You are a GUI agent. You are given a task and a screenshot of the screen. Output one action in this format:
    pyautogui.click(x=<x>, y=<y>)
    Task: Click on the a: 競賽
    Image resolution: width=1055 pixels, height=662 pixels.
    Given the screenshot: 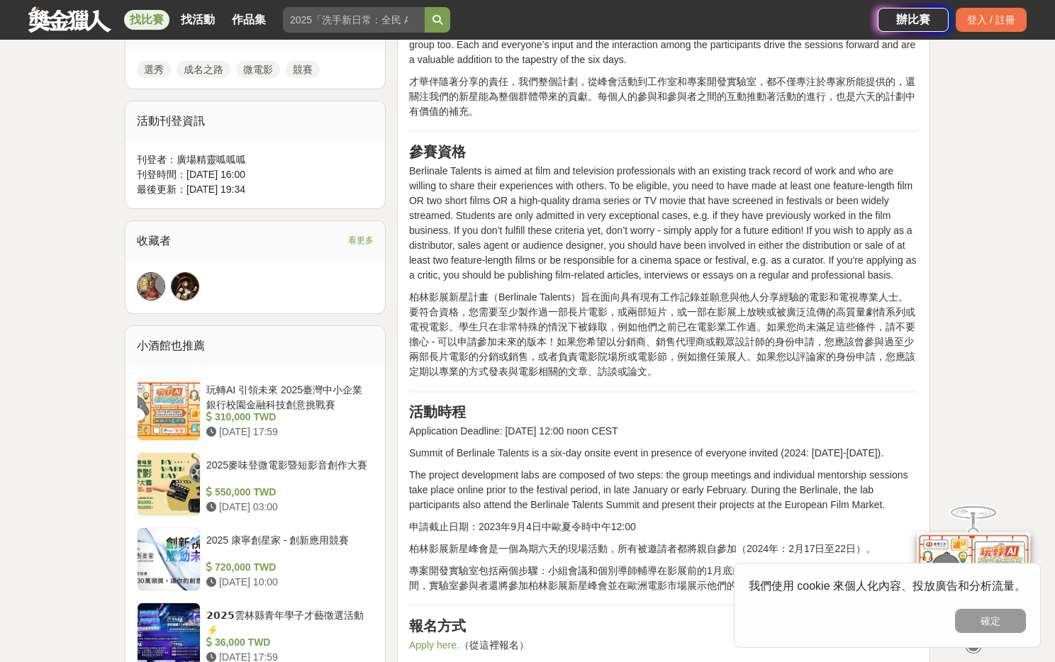 What is the action you would take?
    pyautogui.click(x=303, y=69)
    